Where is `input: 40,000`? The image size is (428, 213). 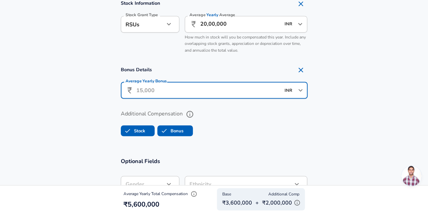
input: 40,000 is located at coordinates (240, 24).